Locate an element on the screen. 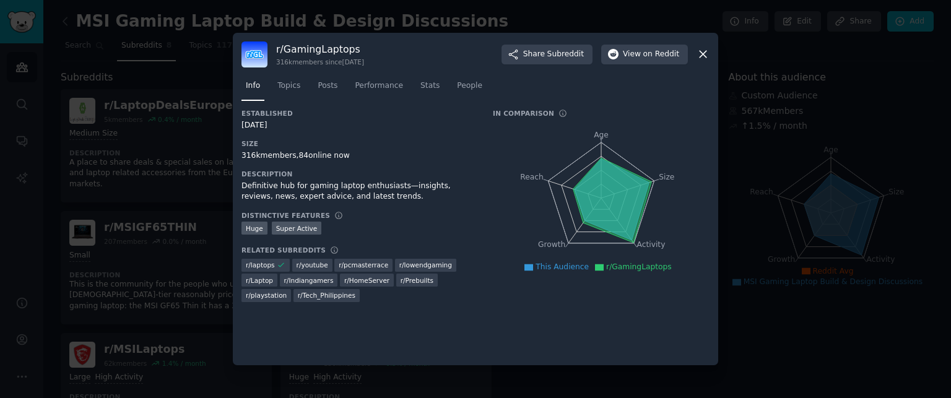  div: 316k members, 84 online now is located at coordinates (359, 156).